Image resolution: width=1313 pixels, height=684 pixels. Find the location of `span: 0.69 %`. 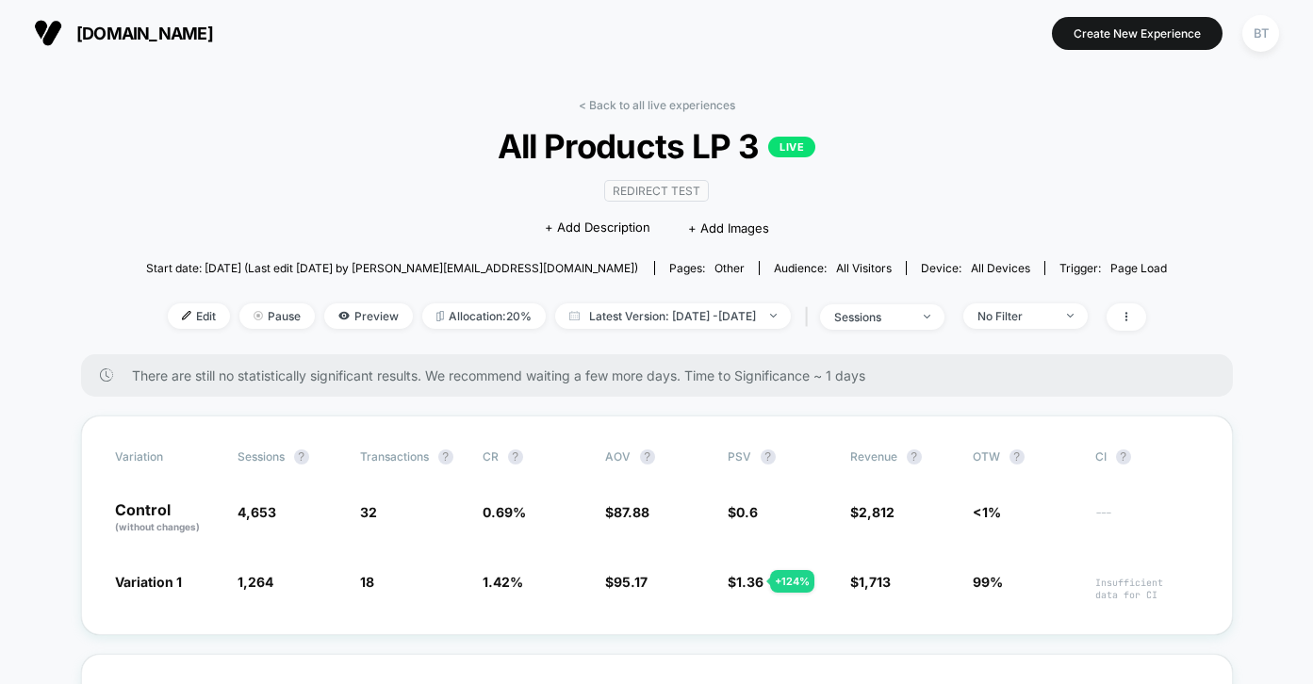

span: 0.69 % is located at coordinates (504, 512).